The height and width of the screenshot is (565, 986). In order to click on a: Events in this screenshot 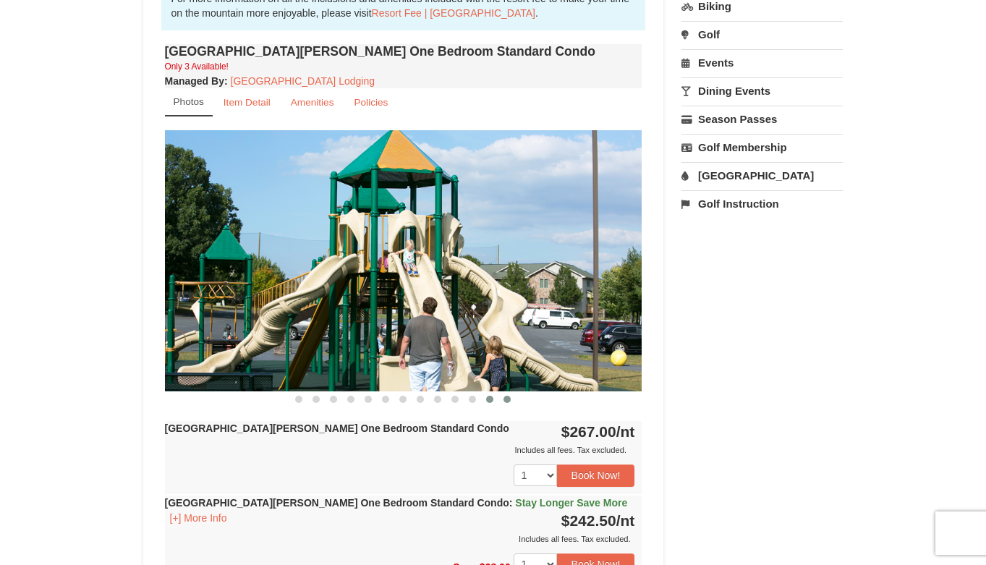, I will do `click(762, 62)`.